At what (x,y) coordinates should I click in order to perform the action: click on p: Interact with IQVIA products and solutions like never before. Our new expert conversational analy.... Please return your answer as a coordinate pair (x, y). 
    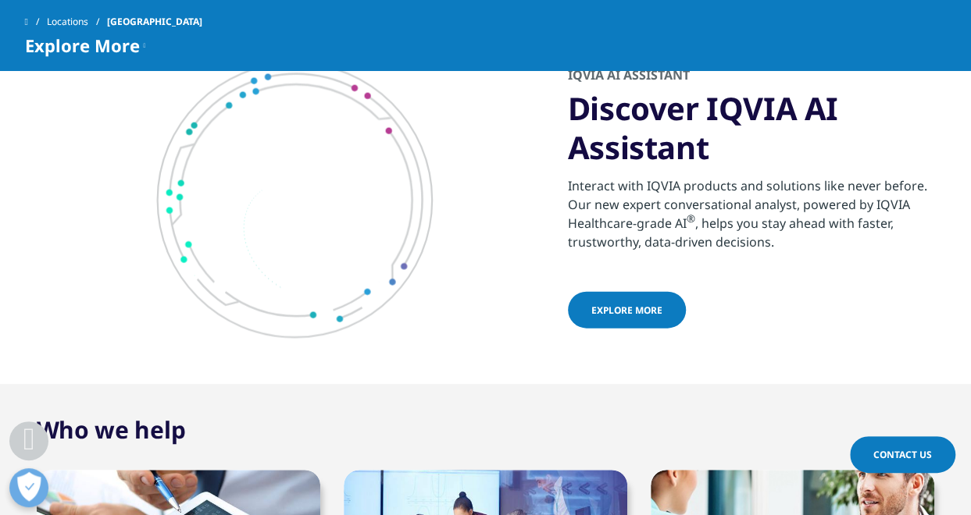
    Looking at the image, I should click on (757, 219).